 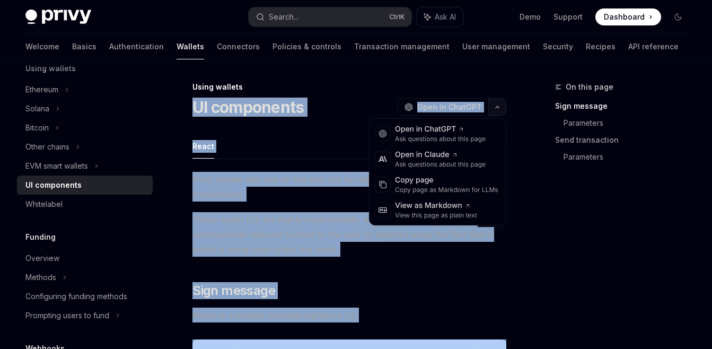 What do you see at coordinates (136, 47) in the screenshot?
I see `a: Authentication` at bounding box center [136, 47].